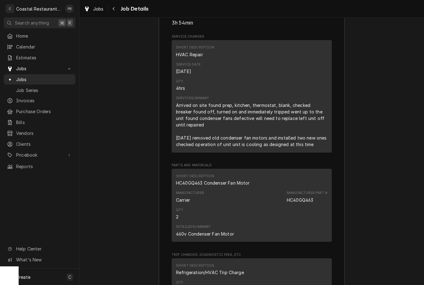 The width and height of the screenshot is (424, 285). I want to click on span: Vendors, so click(44, 133).